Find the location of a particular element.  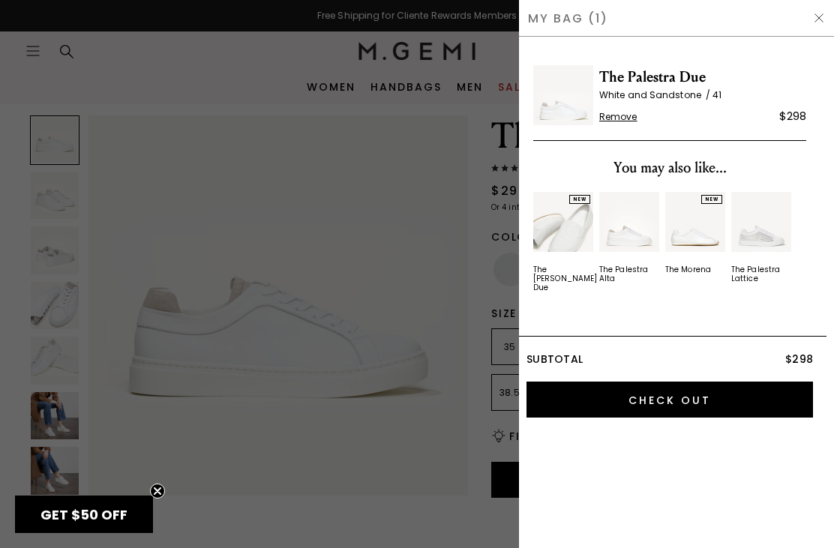

span: GET $50 OFF is located at coordinates (84, 515).